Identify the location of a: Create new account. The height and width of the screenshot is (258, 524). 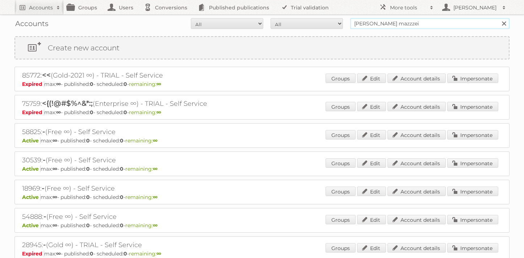
(262, 48).